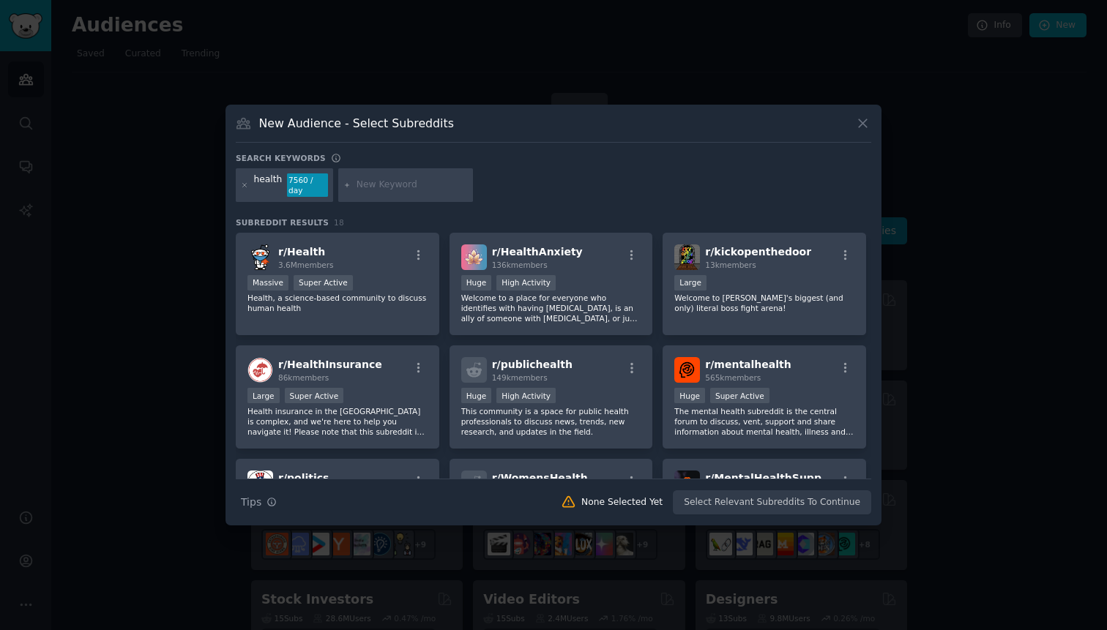  I want to click on input: New Keyword, so click(412, 185).